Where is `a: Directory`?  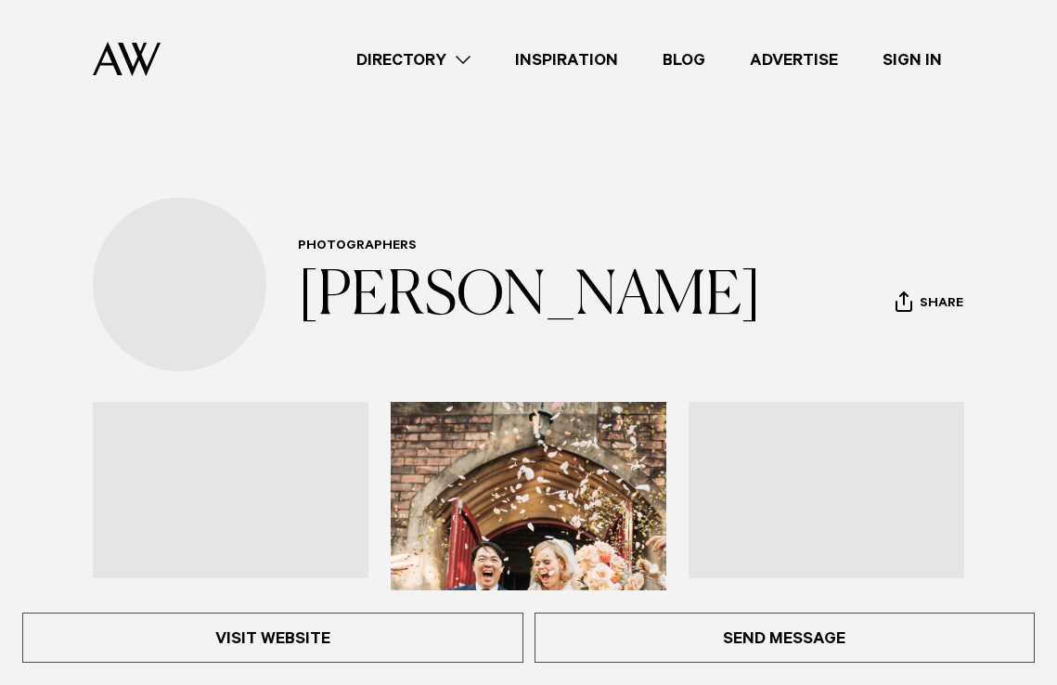 a: Directory is located at coordinates (413, 59).